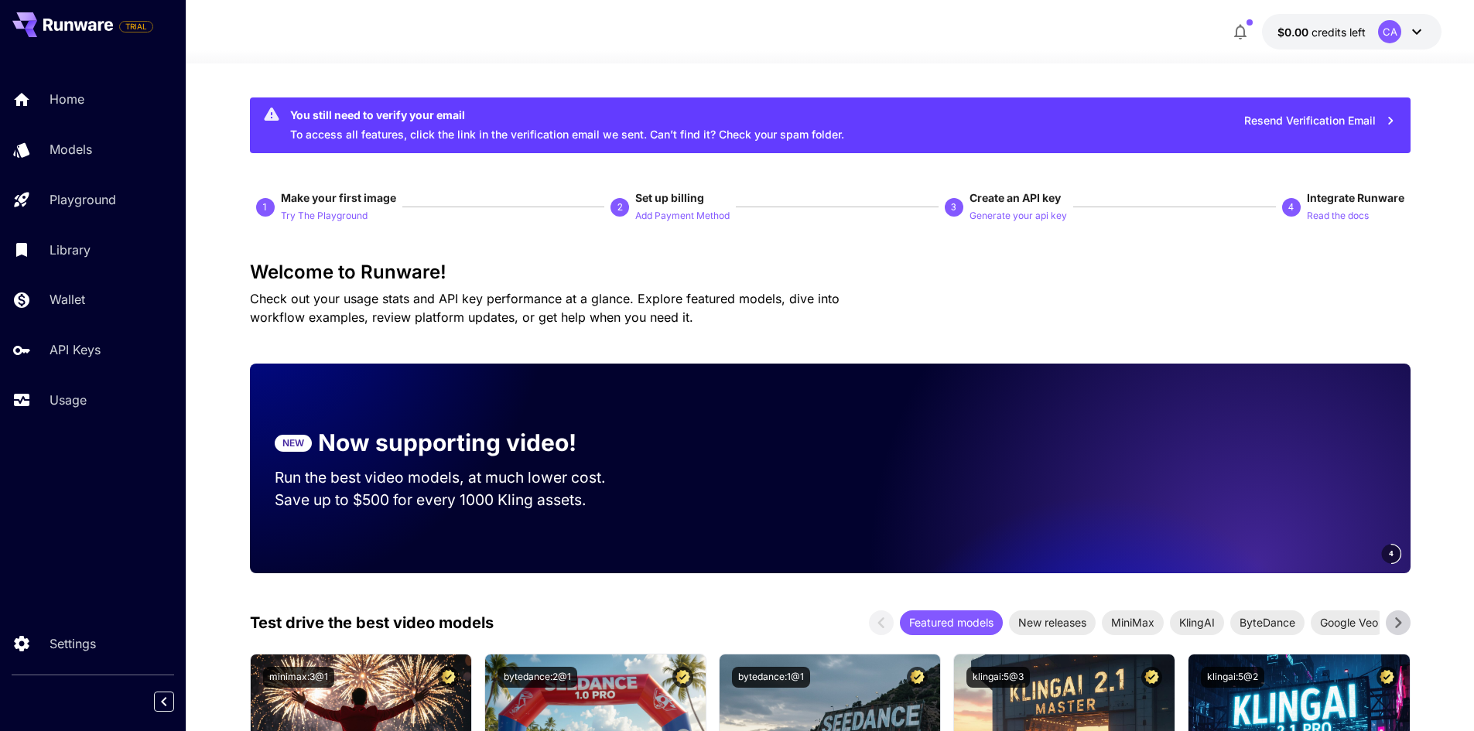 The height and width of the screenshot is (731, 1474). What do you see at coordinates (455, 478) in the screenshot?
I see `p: Run the best video models, at much lower cost.` at bounding box center [455, 478].